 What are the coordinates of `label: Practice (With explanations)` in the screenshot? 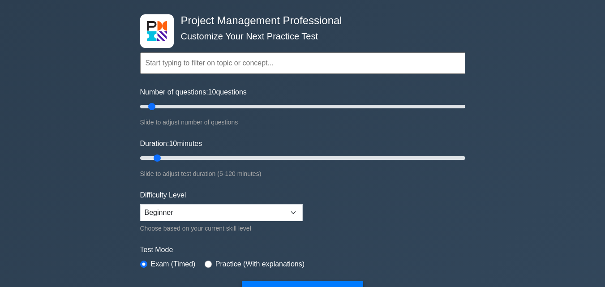 It's located at (260, 264).